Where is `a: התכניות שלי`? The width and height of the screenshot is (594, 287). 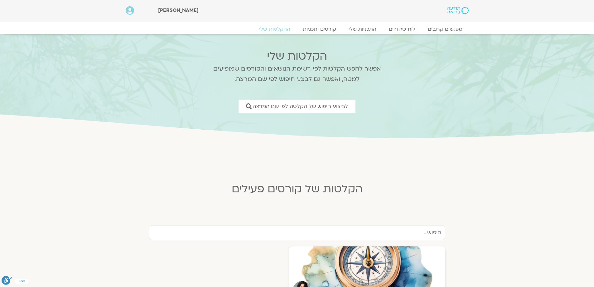 a: התכניות שלי is located at coordinates (362, 29).